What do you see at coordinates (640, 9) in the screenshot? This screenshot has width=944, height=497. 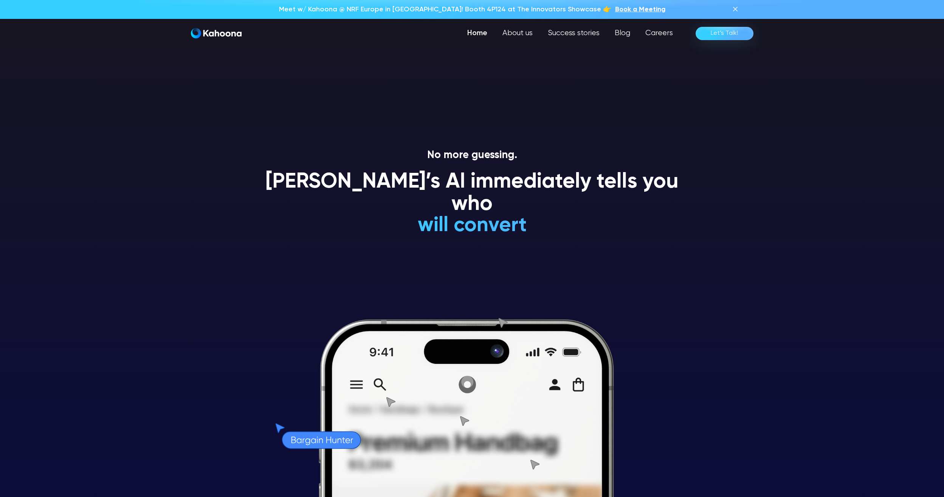 I see `a: Book a Meeting` at bounding box center [640, 9].